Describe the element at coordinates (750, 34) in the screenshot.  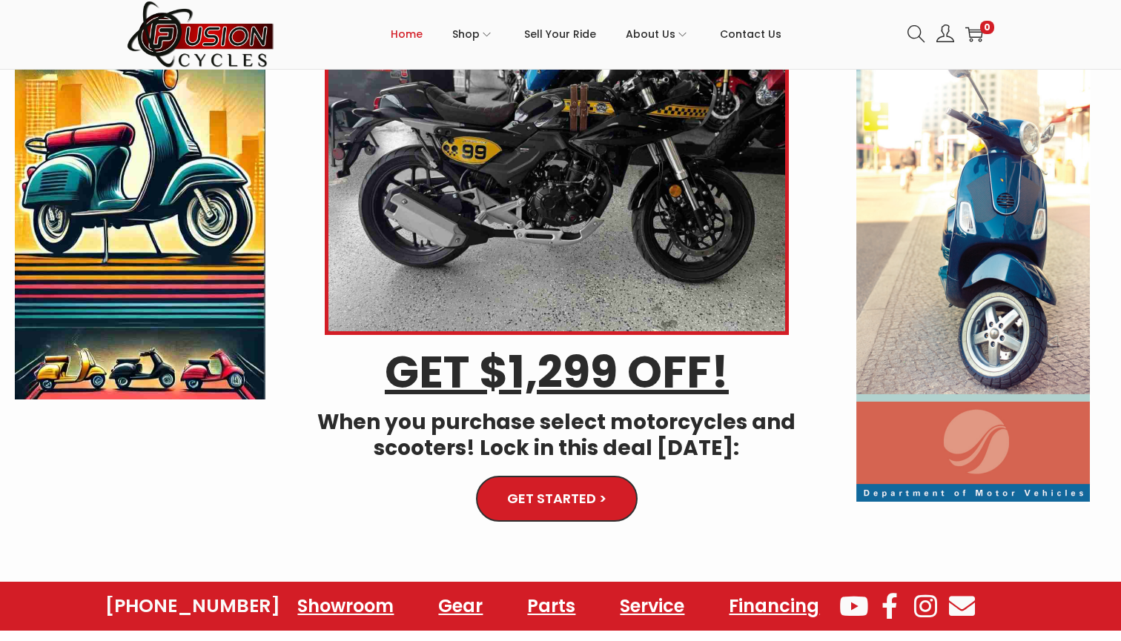
I see `a: Contact Us` at that location.